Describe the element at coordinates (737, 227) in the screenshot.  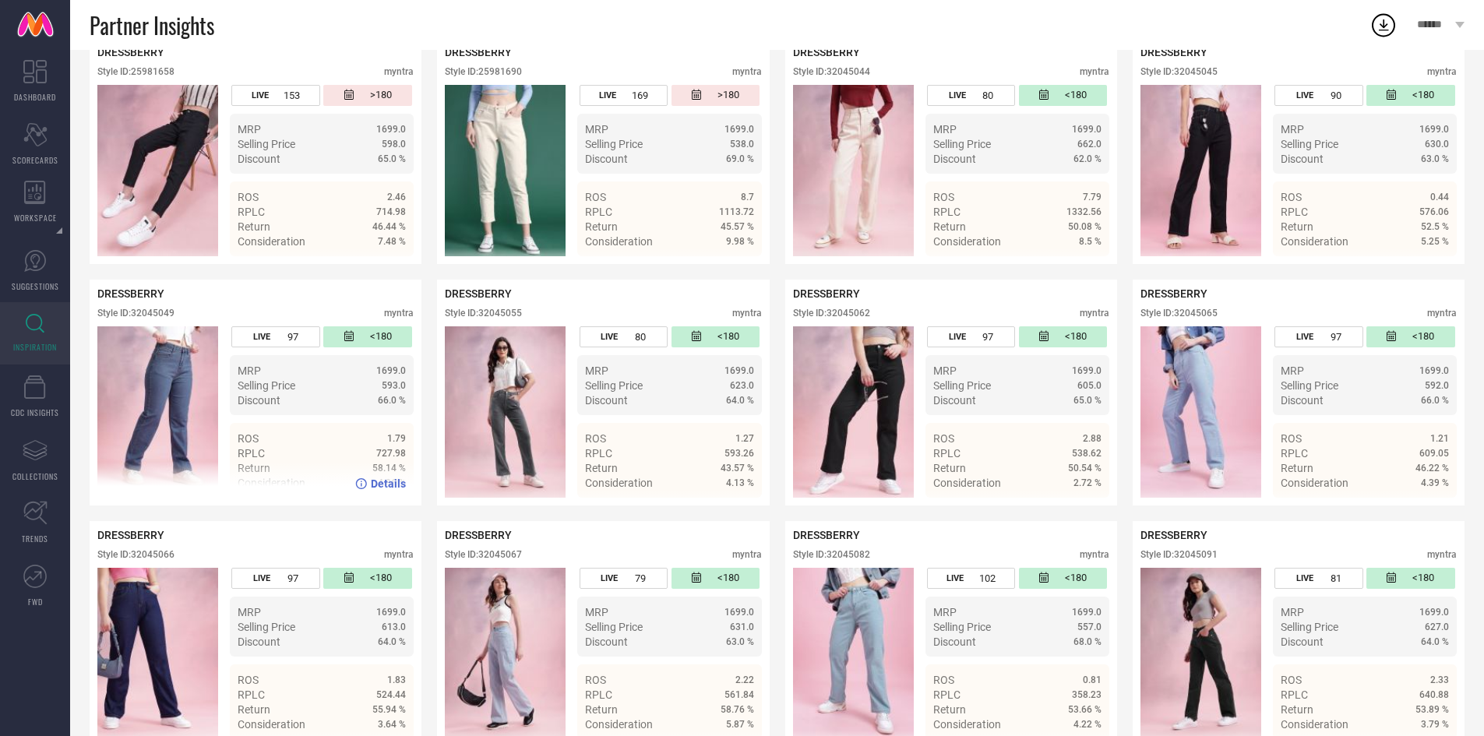
I see `span: 45.57 %` at that location.